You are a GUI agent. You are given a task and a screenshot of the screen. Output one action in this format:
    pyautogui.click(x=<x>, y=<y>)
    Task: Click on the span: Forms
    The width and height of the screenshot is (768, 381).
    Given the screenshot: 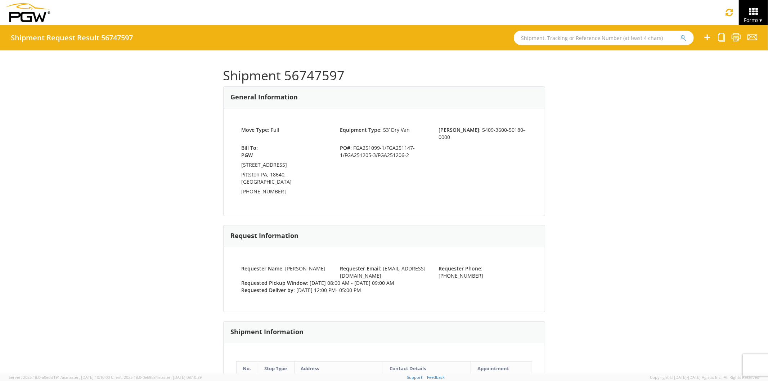 What is the action you would take?
    pyautogui.click(x=753, y=20)
    